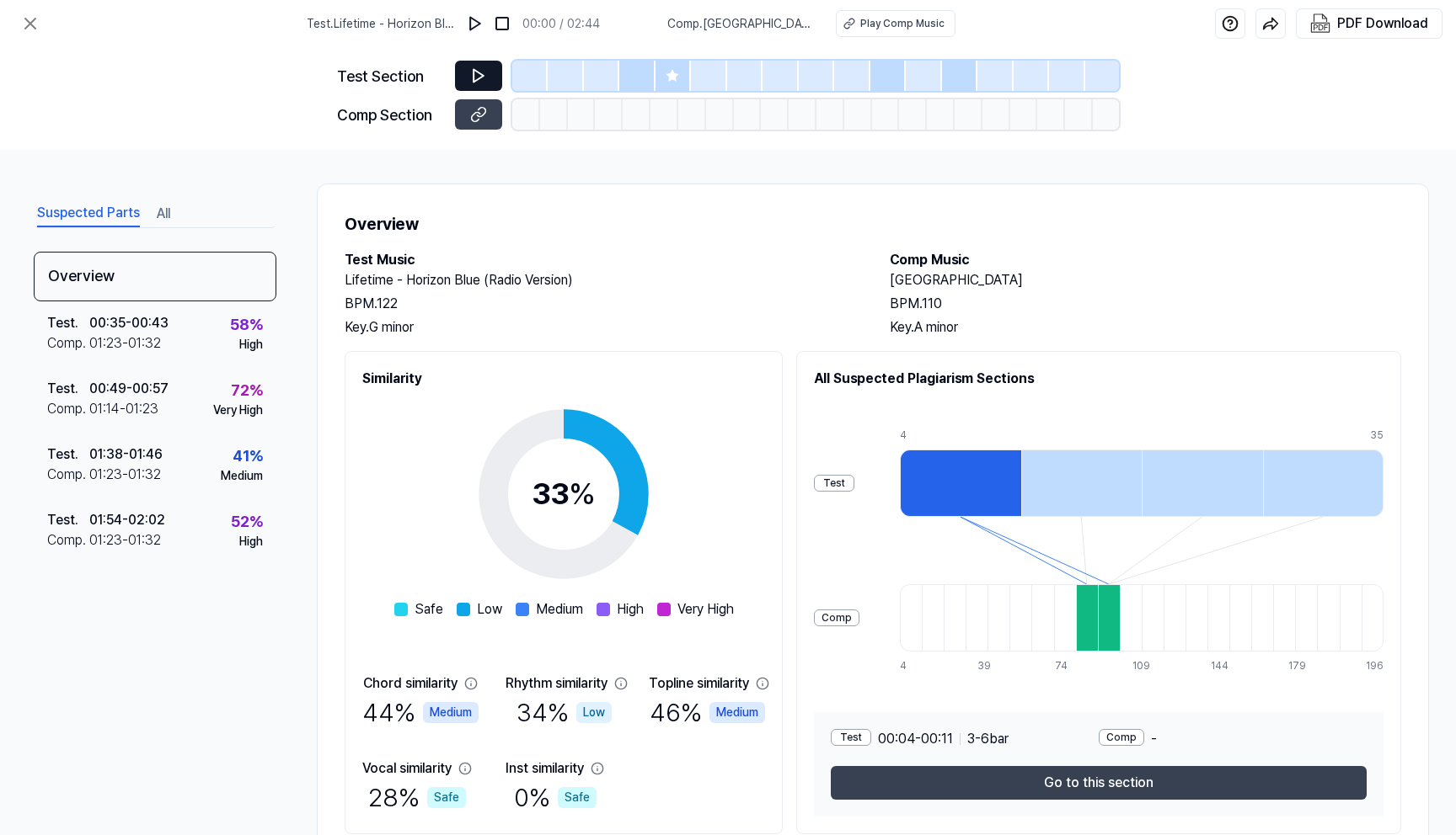  I want to click on div: 109, so click(1143, 666).